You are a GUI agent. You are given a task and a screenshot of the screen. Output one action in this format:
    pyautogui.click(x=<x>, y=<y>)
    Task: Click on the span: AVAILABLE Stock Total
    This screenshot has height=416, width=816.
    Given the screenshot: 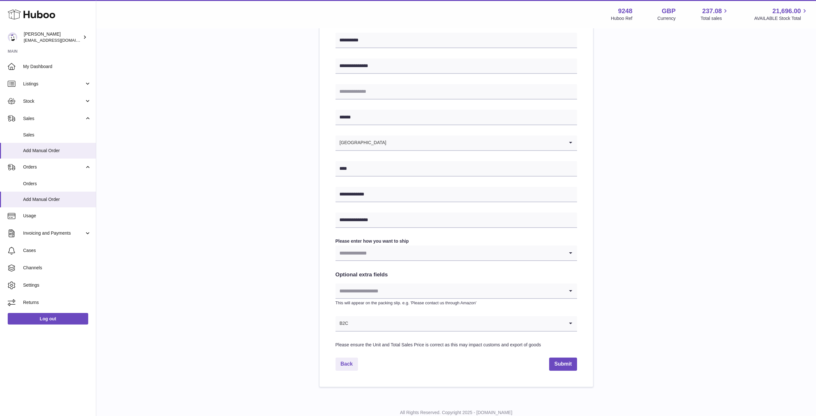 What is the action you would take?
    pyautogui.click(x=782, y=18)
    